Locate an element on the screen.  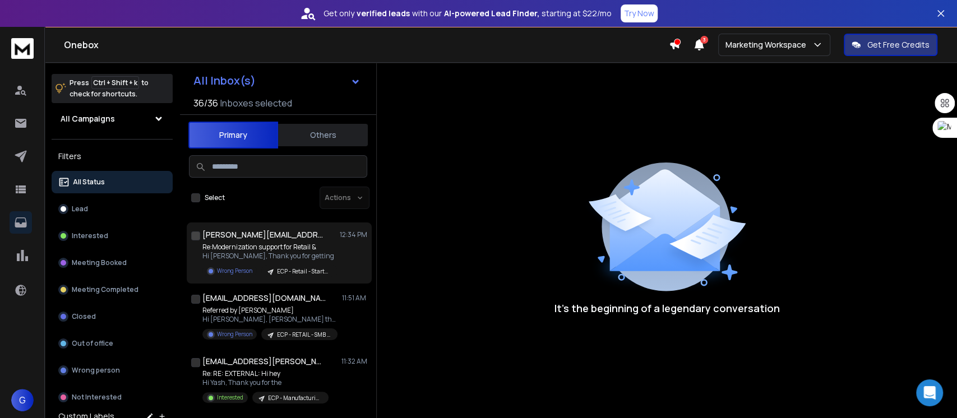
p: 12:34 PM is located at coordinates (353, 235).